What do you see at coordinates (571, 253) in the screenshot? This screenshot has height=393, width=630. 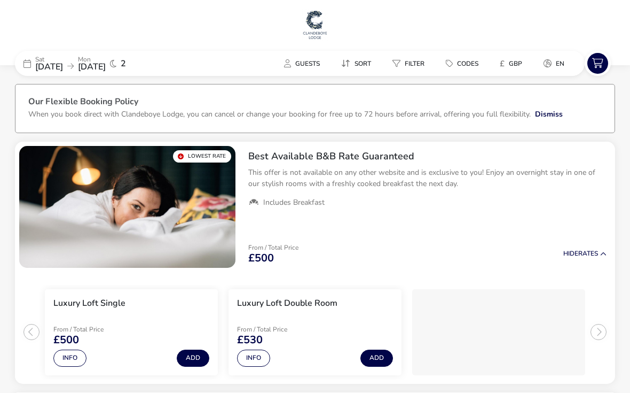 I see `span: Hide` at bounding box center [571, 253].